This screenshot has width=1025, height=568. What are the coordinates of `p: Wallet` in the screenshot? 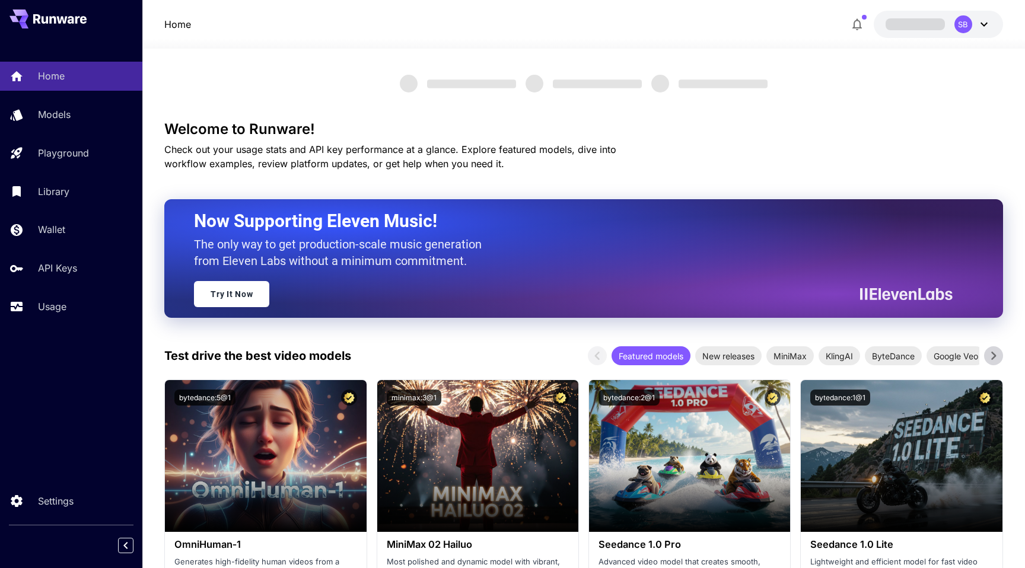 It's located at (52, 230).